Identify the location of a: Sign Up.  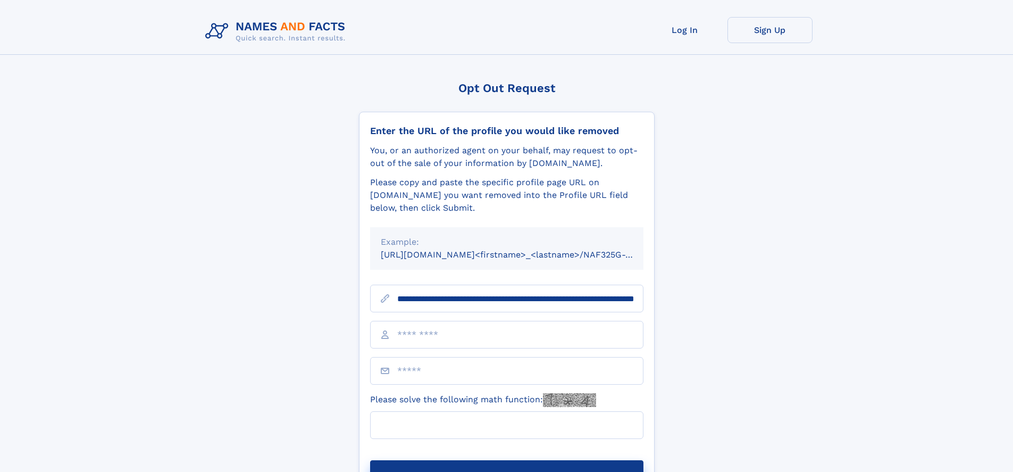
(770, 30).